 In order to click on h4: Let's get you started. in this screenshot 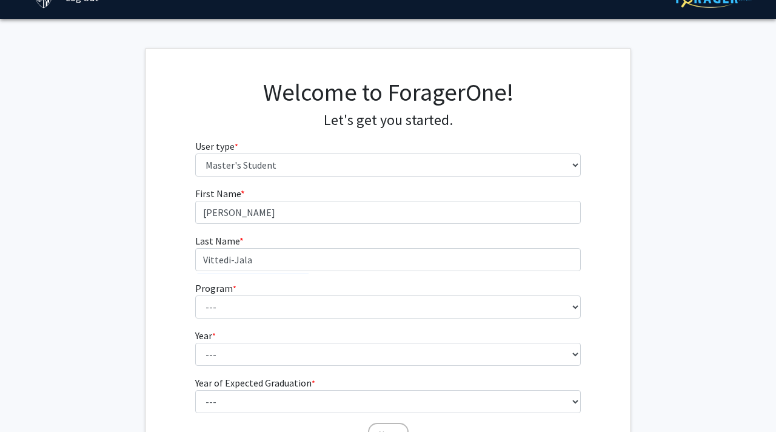, I will do `click(388, 120)`.